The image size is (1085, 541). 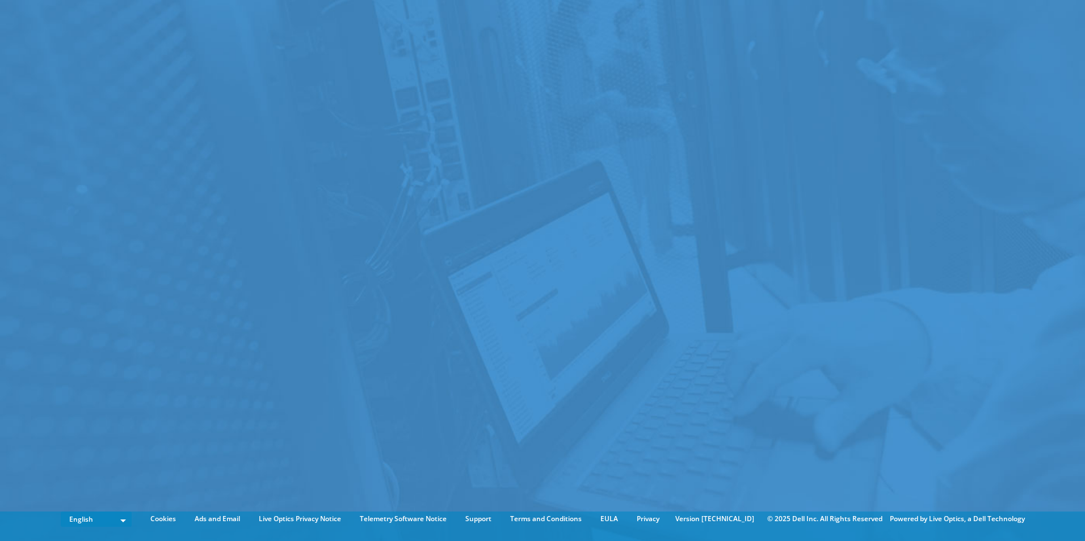 I want to click on a: Live Optics Privacy Notice, so click(x=300, y=519).